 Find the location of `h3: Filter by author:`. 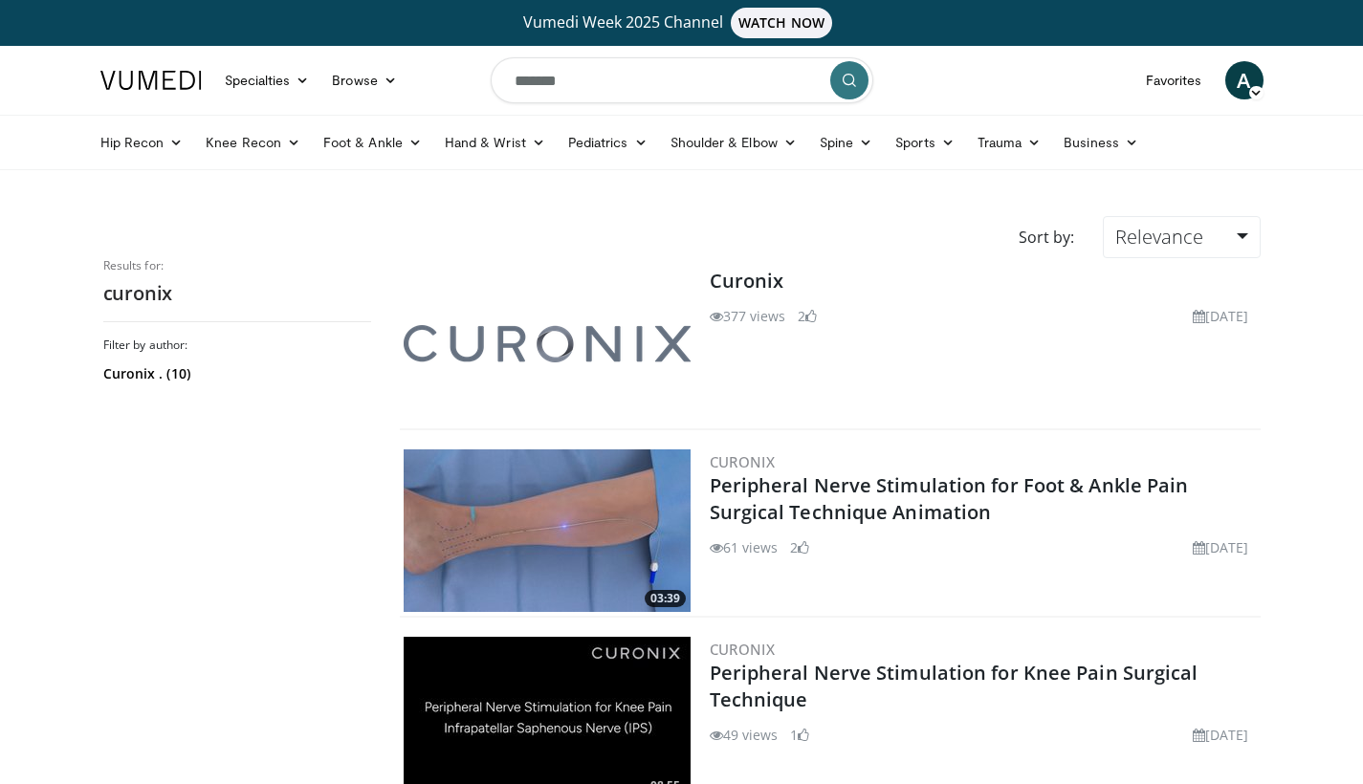

h3: Filter by author: is located at coordinates (237, 345).